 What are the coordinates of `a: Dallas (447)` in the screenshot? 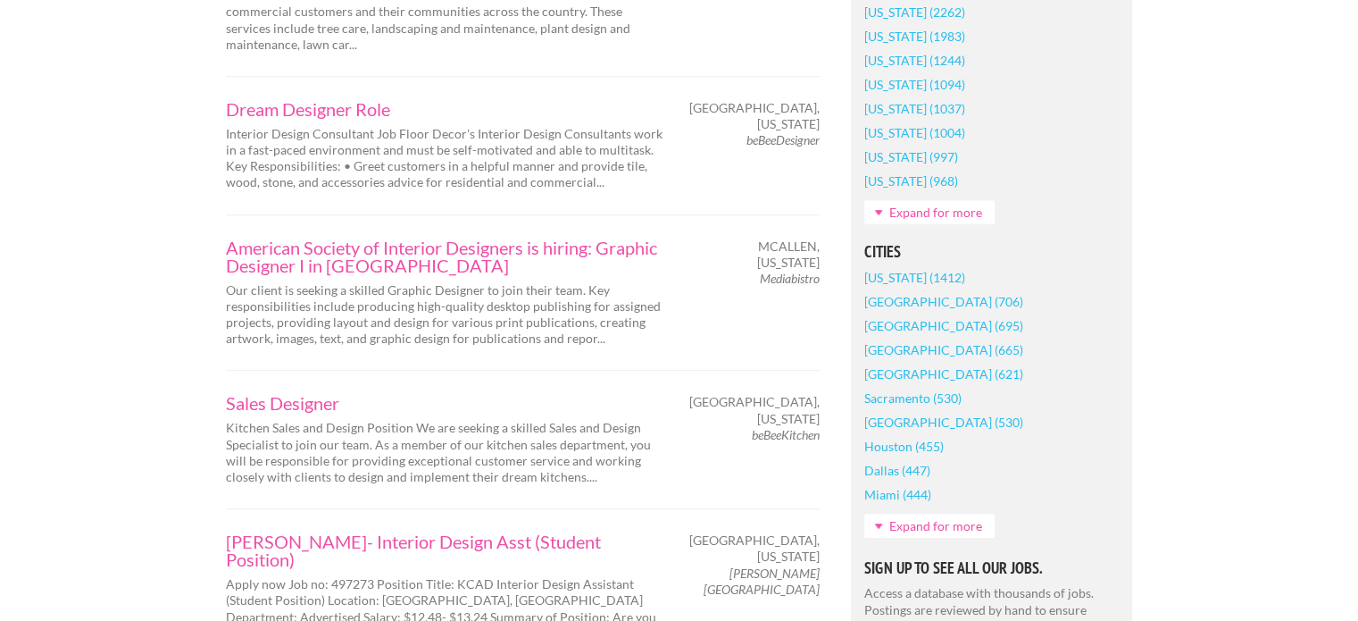 It's located at (897, 470).